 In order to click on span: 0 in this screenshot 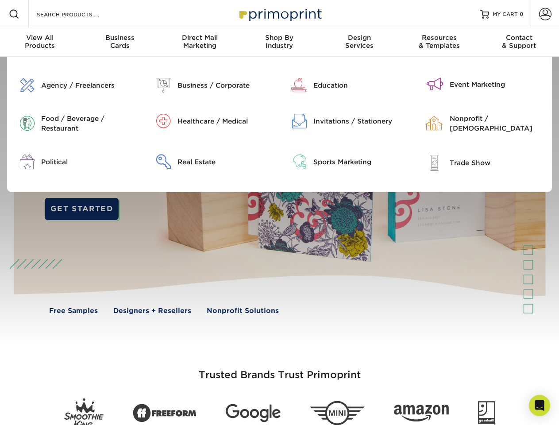, I will do `click(522, 14)`.